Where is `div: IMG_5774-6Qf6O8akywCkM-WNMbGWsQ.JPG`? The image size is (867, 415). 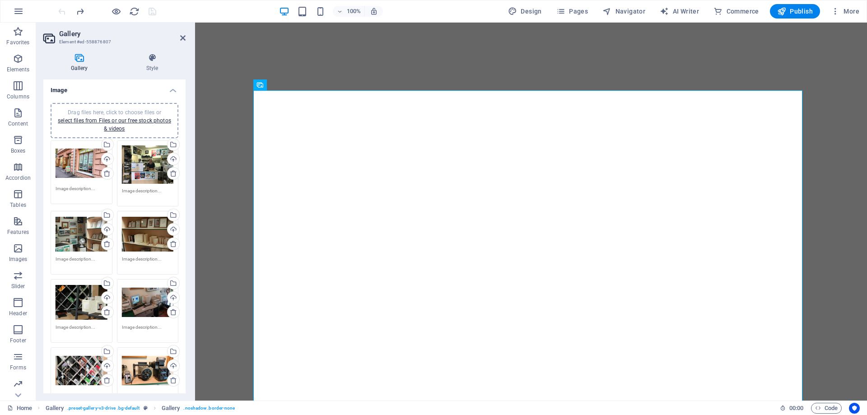
div: IMG_5774-6Qf6O8akywCkM-WNMbGWsQ.JPG is located at coordinates (81, 302).